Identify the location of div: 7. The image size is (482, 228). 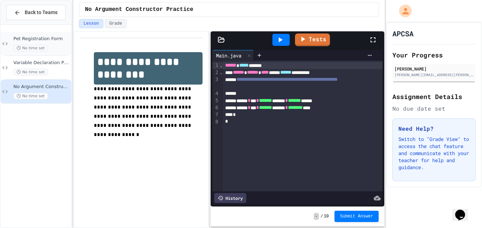
(216, 115).